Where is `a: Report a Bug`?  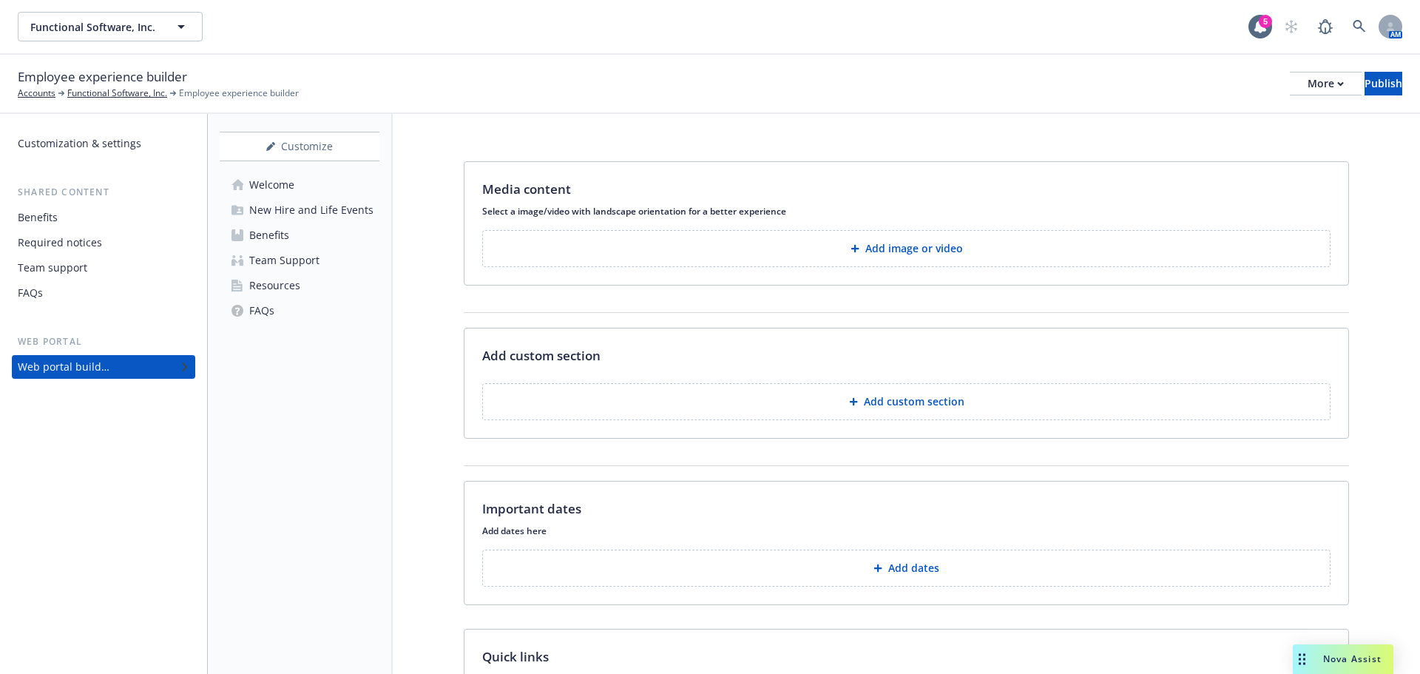
a: Report a Bug is located at coordinates (1325, 27).